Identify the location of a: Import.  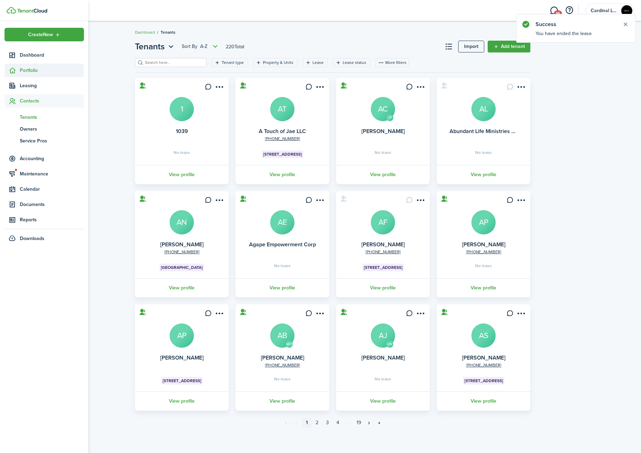
(471, 47).